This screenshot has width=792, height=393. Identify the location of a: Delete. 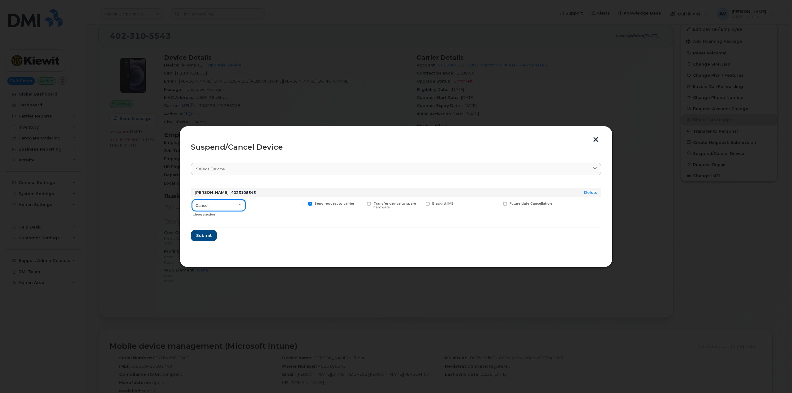
(591, 192).